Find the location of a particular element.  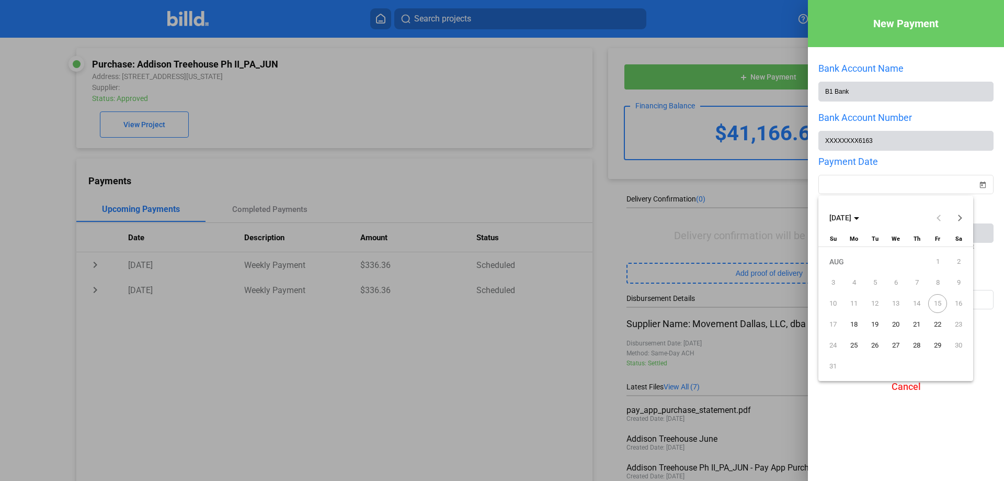

button: August 4, 2025 is located at coordinates (854, 282).